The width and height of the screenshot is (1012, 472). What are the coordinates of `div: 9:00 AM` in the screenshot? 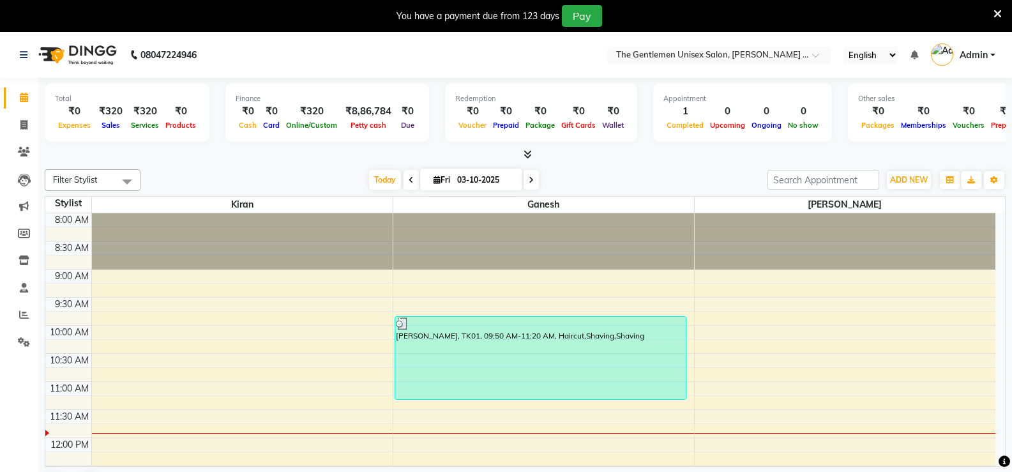 It's located at (72, 276).